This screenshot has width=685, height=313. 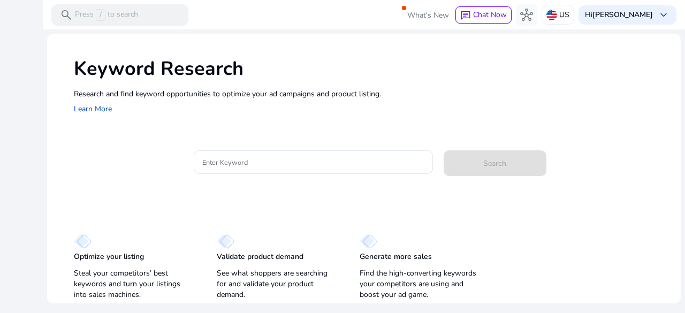 I want to click on p: Hi, so click(x=618, y=15).